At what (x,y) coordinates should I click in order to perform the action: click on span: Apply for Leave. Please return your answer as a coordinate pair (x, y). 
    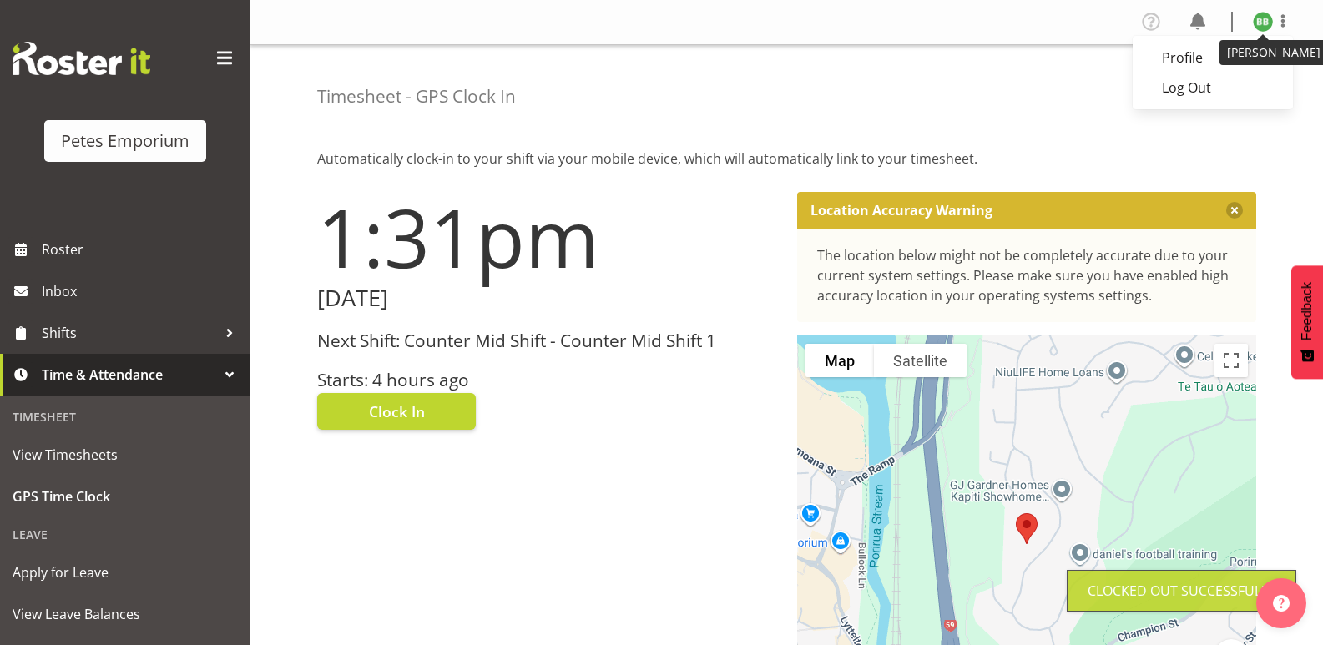
    Looking at the image, I should click on (125, 573).